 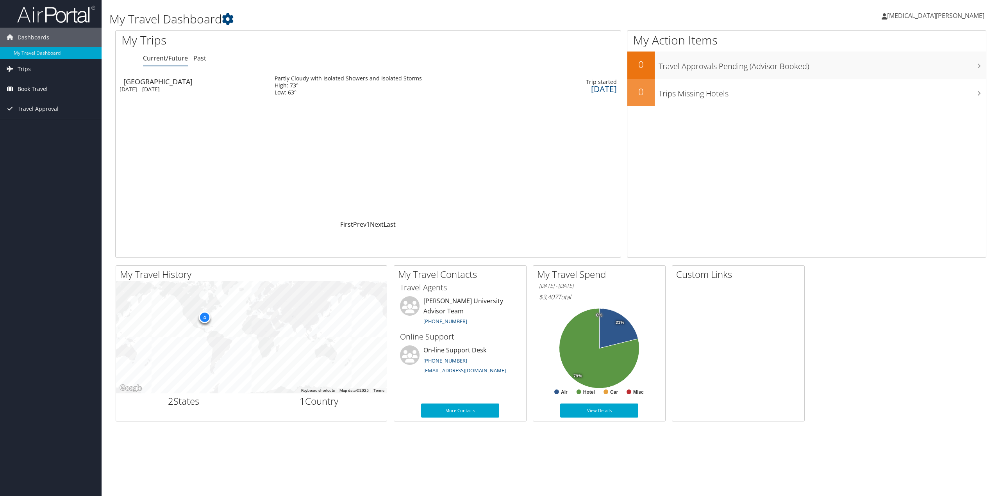 What do you see at coordinates (131, 389) in the screenshot?
I see `a: Open this area in Google Maps (opens a new window)` at bounding box center [131, 389].